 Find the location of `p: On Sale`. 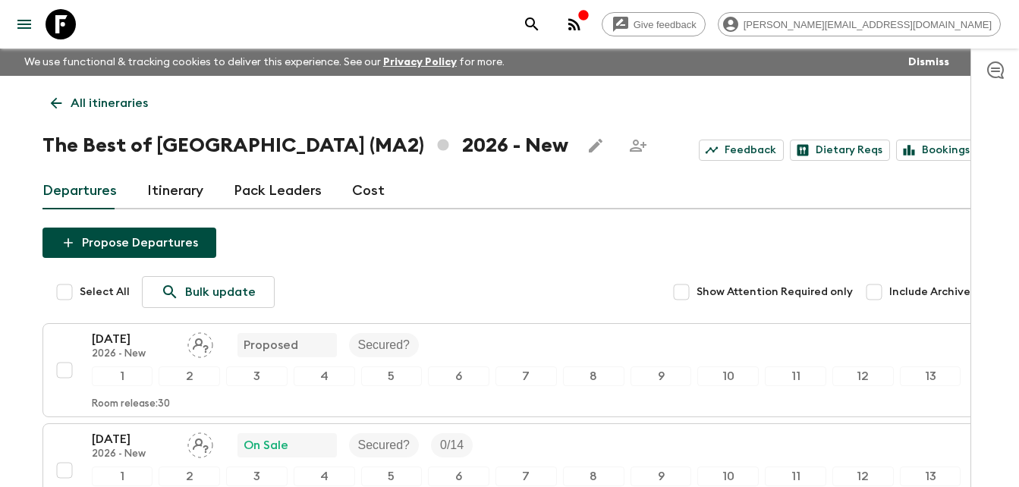

p: On Sale is located at coordinates (266, 445).